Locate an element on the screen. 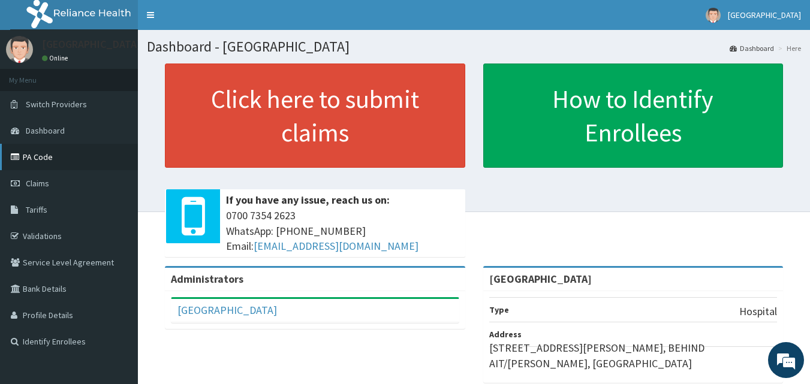 The width and height of the screenshot is (810, 384). div: Minimize live chat window is located at coordinates (211, 20).